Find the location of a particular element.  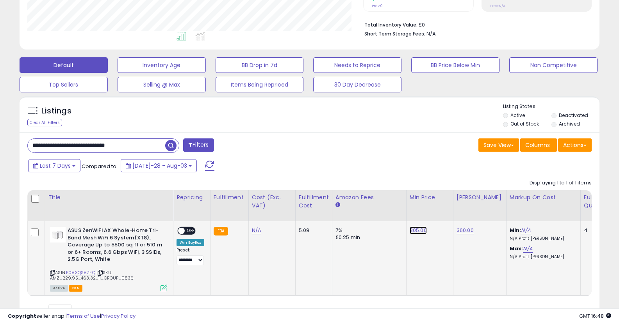

span: N/A is located at coordinates (431, 34).